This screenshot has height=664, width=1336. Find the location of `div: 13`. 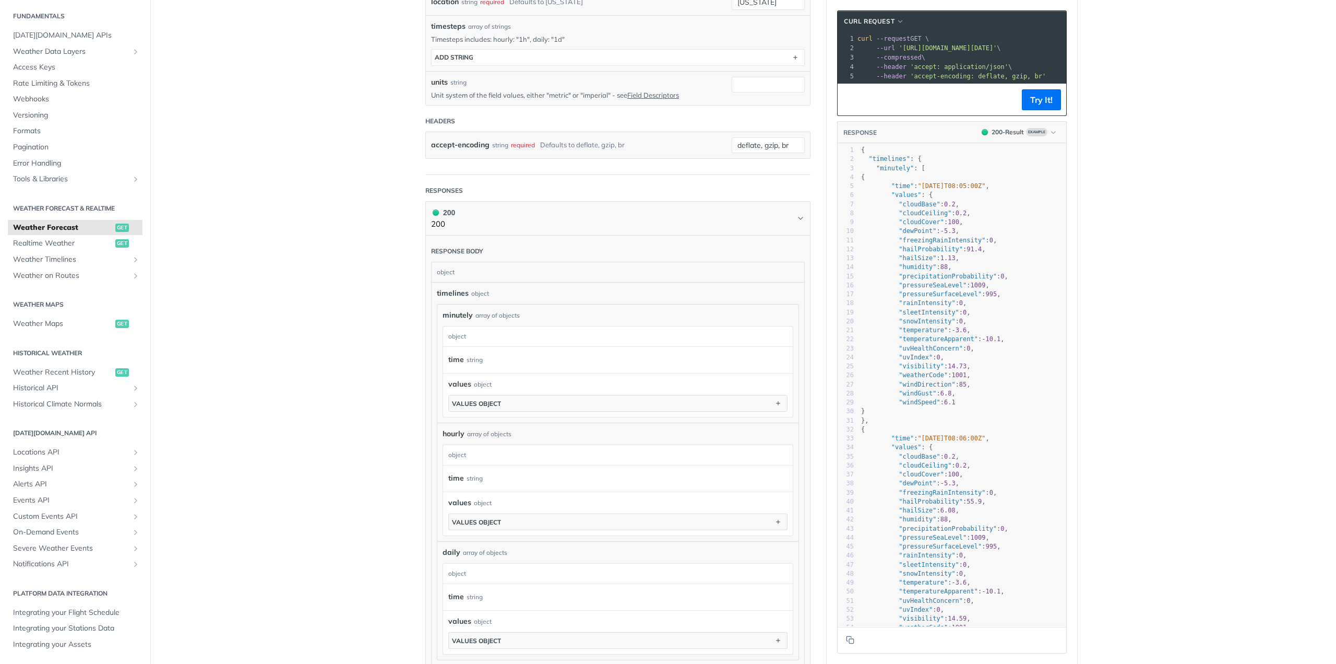

div: 13 is located at coordinates (846, 258).